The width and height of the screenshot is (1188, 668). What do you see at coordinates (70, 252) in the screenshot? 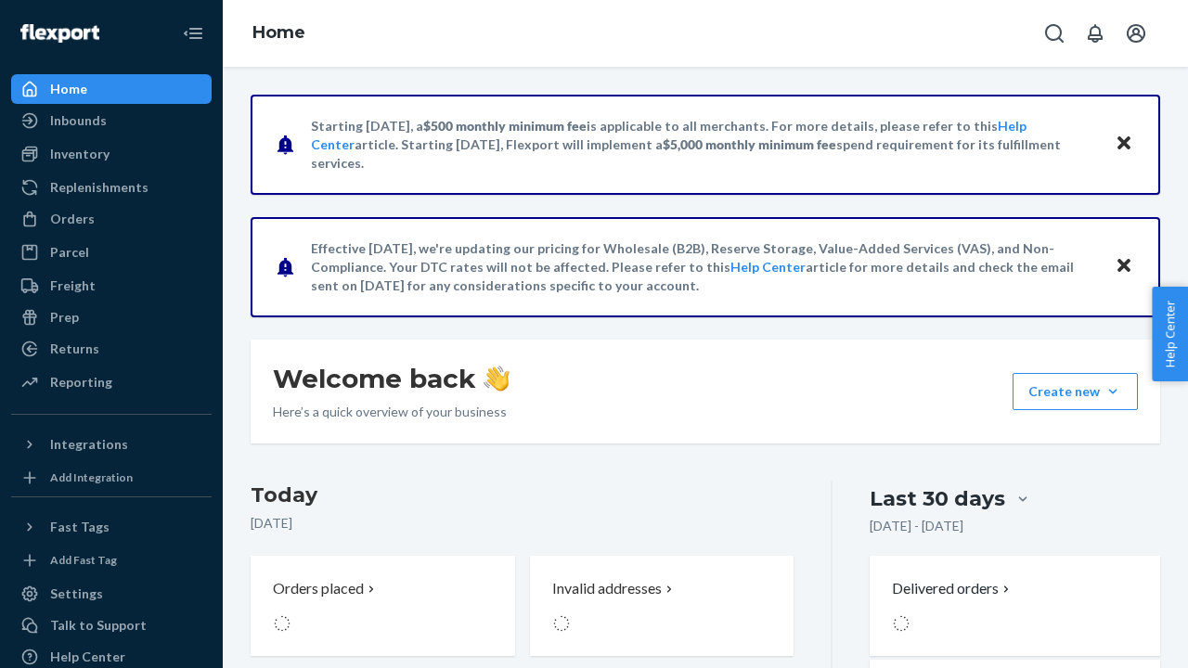
I see `div: Parcel` at bounding box center [70, 252].